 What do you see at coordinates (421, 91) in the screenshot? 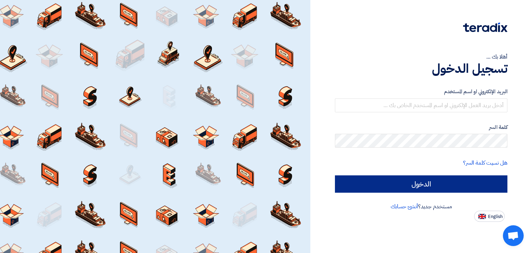
I see `label: البريد الإلكتروني او اسم المستخدم` at bounding box center [421, 91].